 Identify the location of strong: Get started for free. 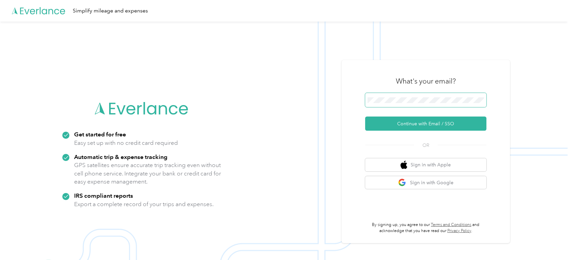
(100, 134).